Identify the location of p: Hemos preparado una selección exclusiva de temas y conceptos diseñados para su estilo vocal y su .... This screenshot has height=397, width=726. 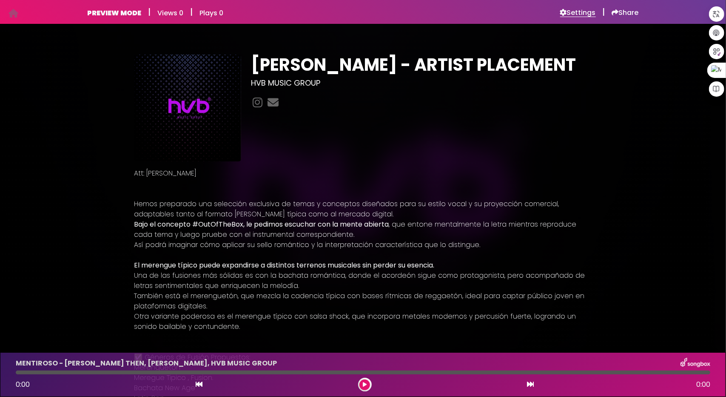
(363, 209).